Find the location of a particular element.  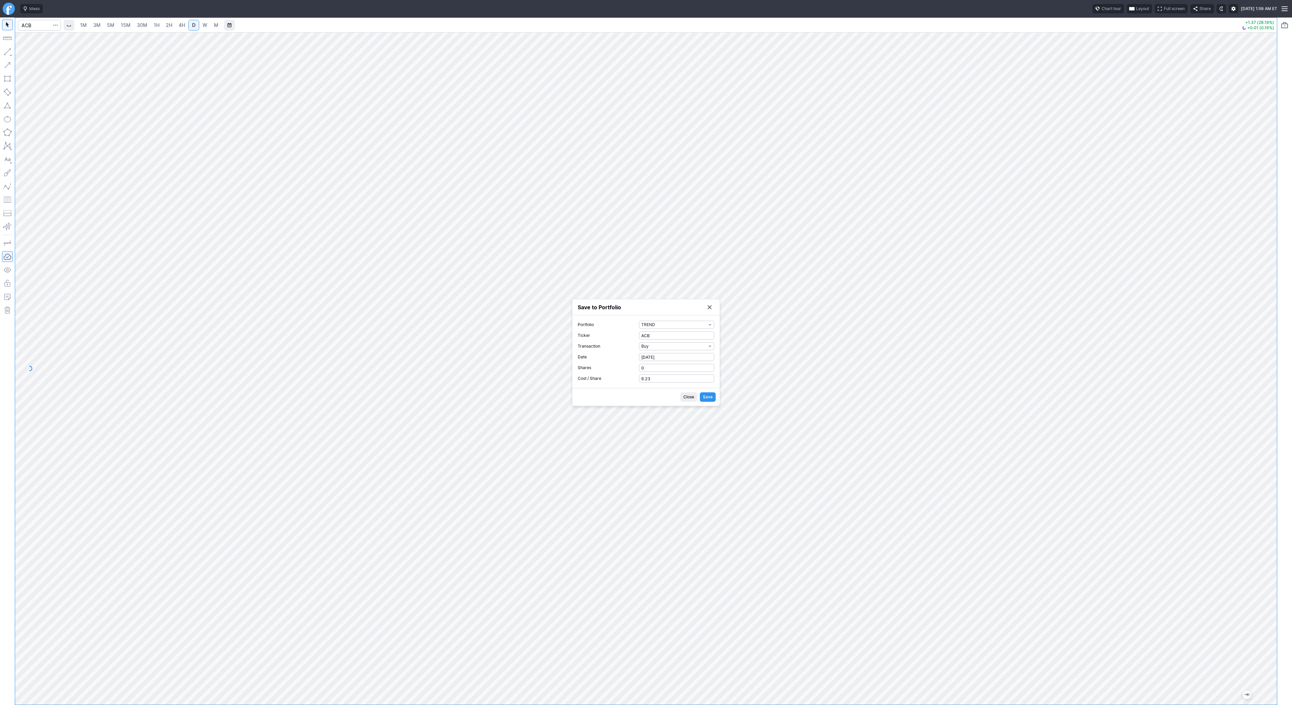

span: Date is located at coordinates (582, 357).